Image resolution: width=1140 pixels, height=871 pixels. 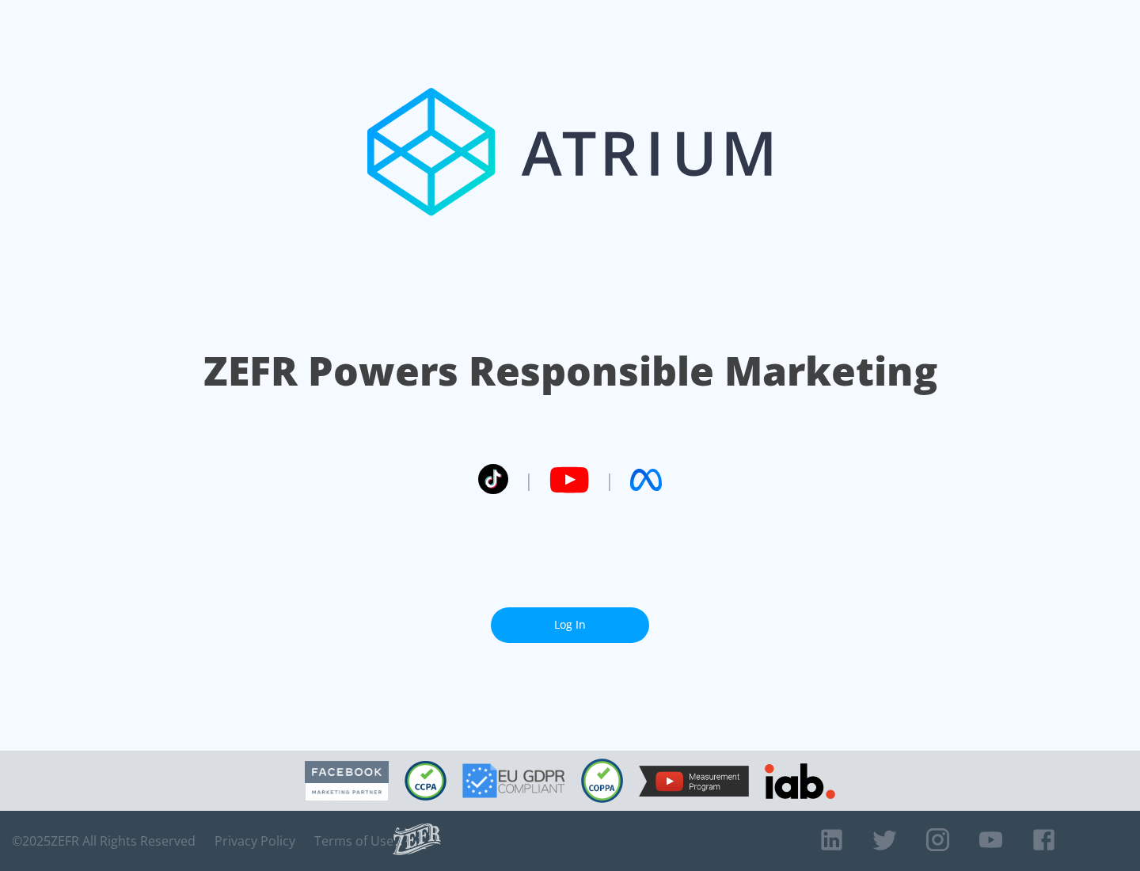 I want to click on img: COPPA Compliant, so click(x=601, y=780).